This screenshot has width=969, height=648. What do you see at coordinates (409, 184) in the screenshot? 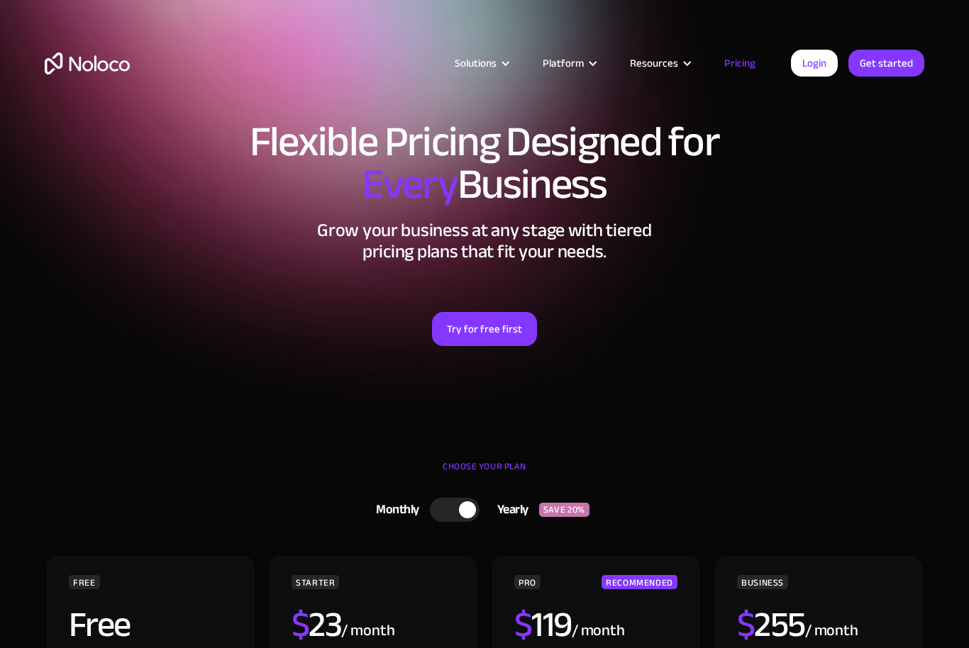
I see `span: Every` at bounding box center [409, 184].